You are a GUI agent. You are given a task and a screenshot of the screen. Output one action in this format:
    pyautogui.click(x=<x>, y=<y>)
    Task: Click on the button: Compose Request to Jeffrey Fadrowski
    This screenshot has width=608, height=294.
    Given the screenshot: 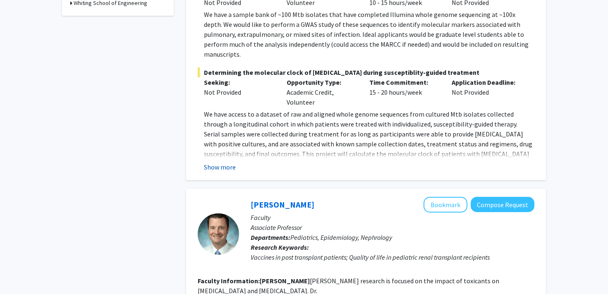 What is the action you would take?
    pyautogui.click(x=503, y=204)
    